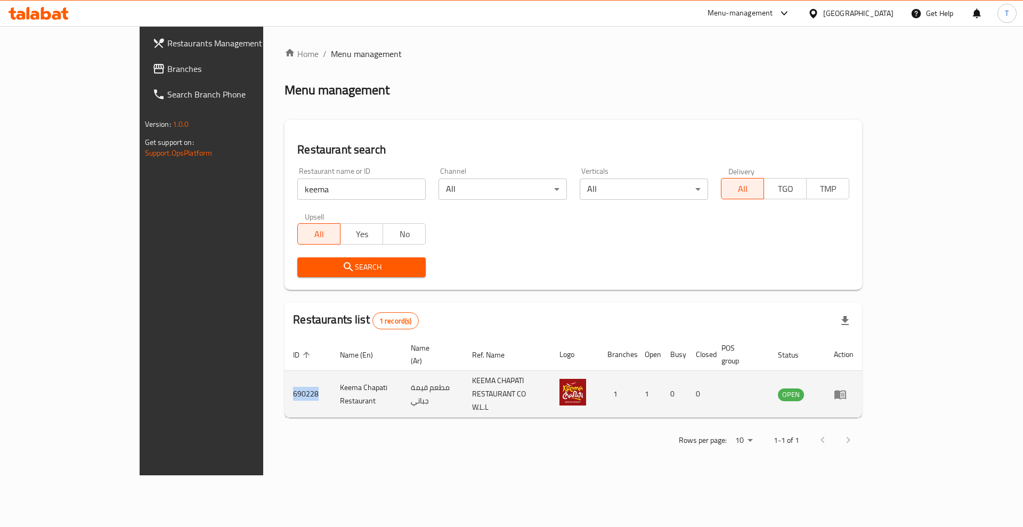 The width and height of the screenshot is (1023, 527). Describe the element at coordinates (361, 267) in the screenshot. I see `button: Search` at that location.